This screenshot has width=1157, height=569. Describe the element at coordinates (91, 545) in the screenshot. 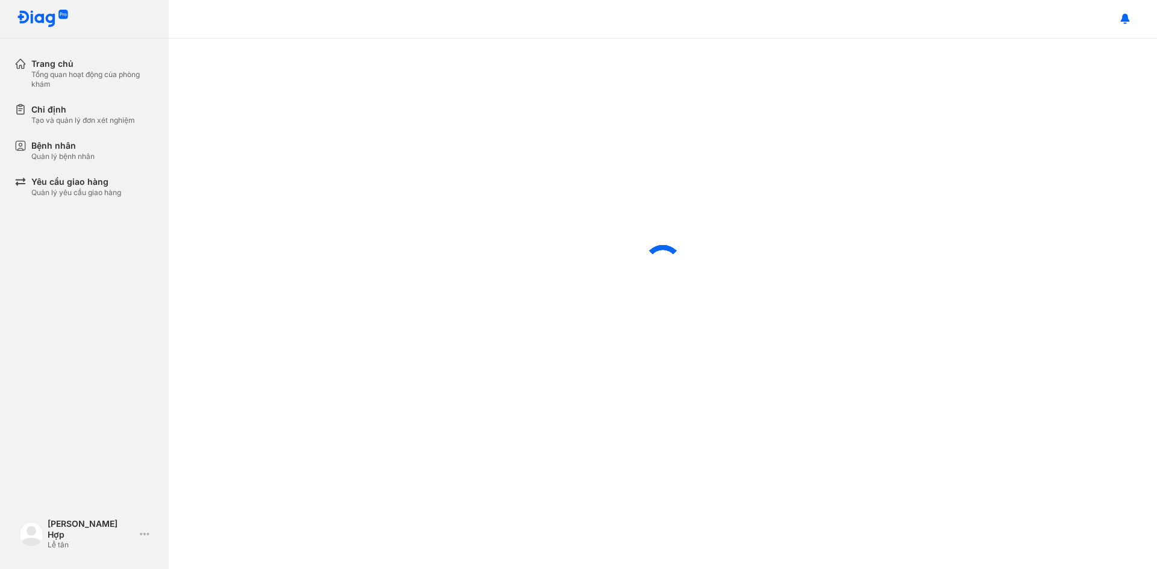

I see `div: Lễ tân` at that location.